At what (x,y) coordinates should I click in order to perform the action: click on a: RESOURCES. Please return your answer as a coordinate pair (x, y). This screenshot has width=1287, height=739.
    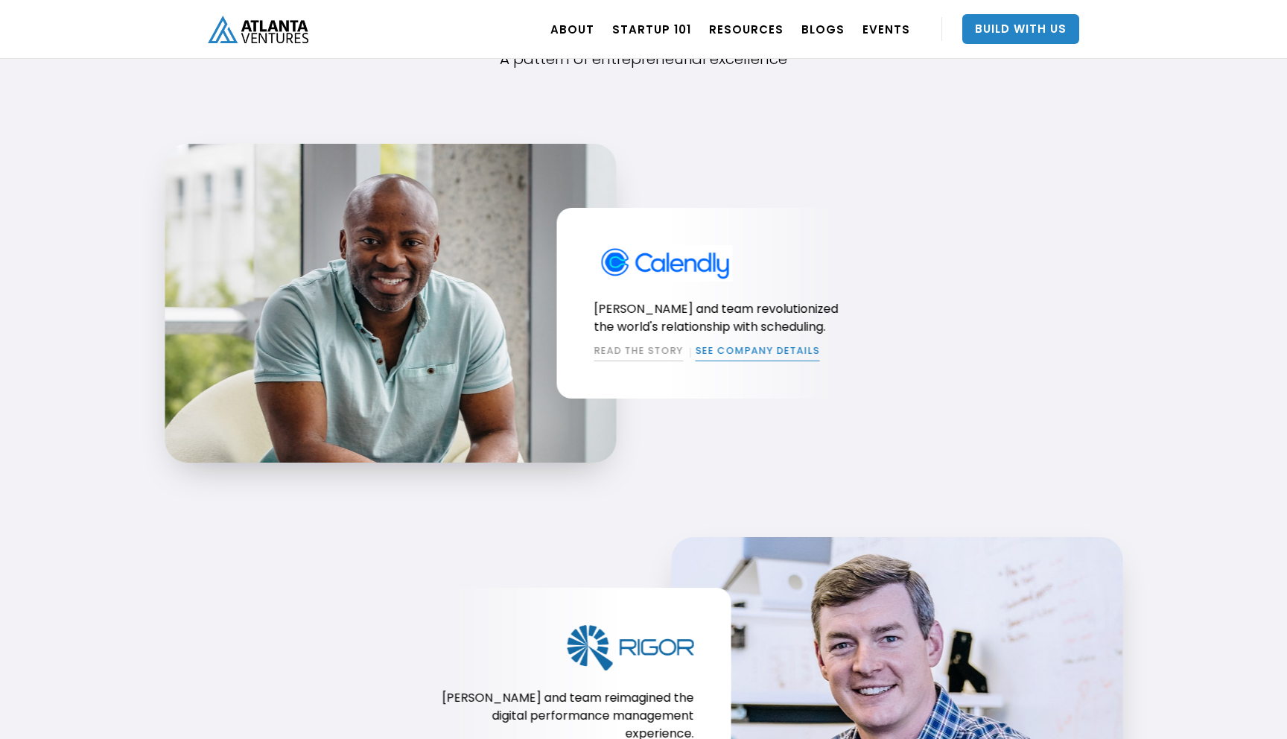
    Looking at the image, I should click on (746, 29).